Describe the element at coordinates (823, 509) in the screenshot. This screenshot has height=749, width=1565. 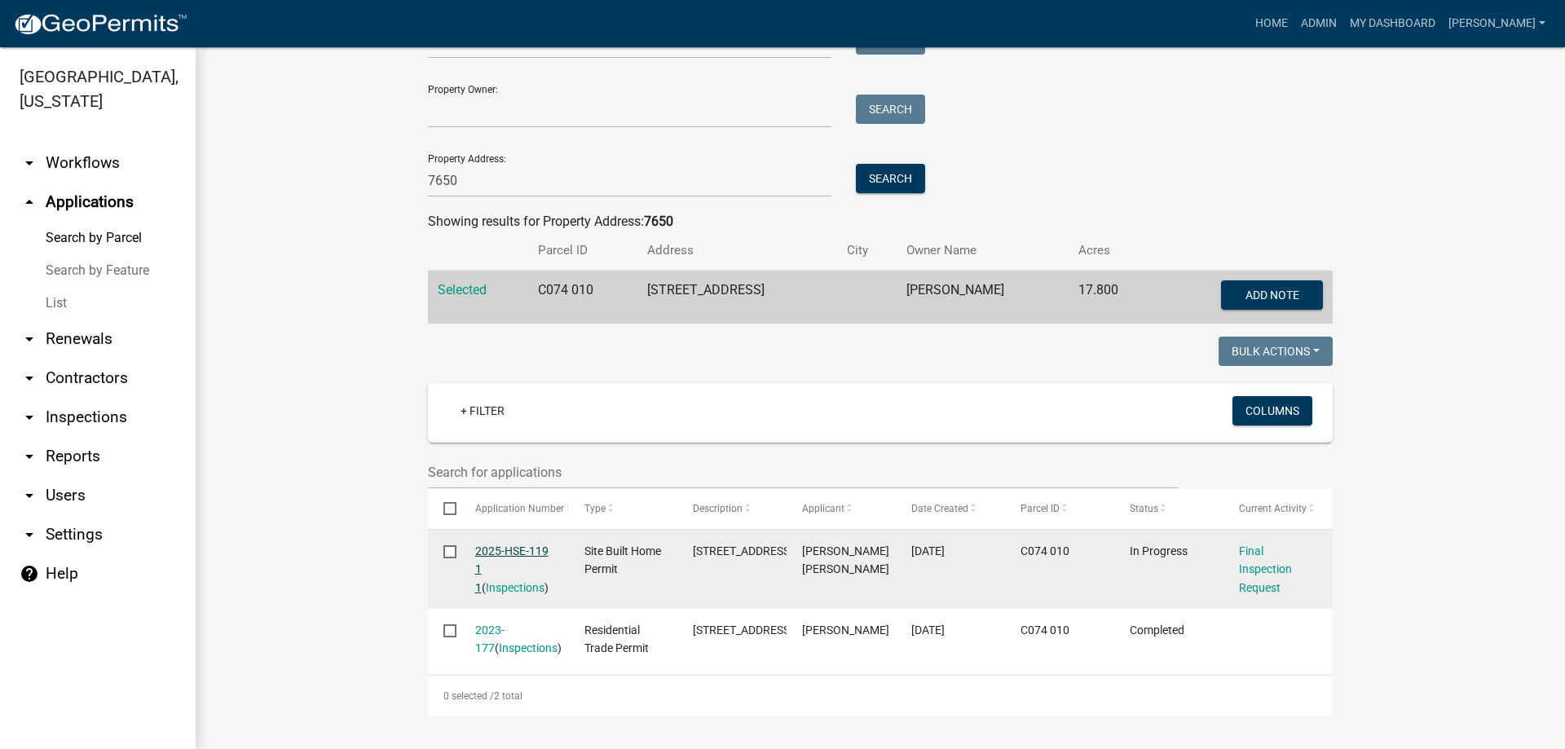
I see `span: Applicant` at that location.